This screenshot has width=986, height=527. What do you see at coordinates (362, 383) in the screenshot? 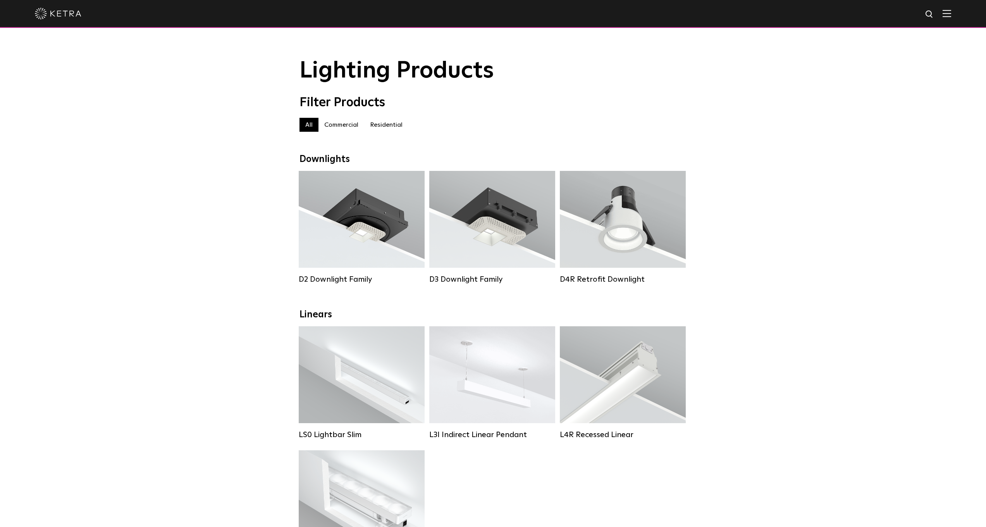
I see `a: LS0 Lightbar Slim Lumen Output:200 / 350Colors:White / BlackControl:X96 Controller` at bounding box center [362, 383].